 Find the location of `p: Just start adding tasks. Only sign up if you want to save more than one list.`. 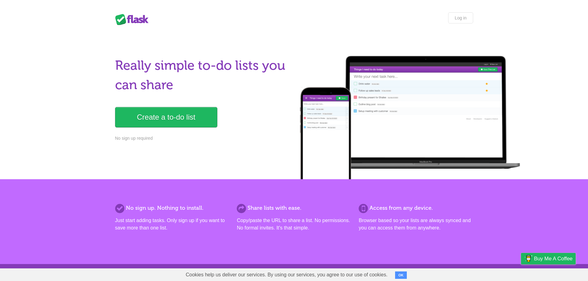

p: Just start adding tasks. Only sign up if you want to save more than one list. is located at coordinates (172, 224).